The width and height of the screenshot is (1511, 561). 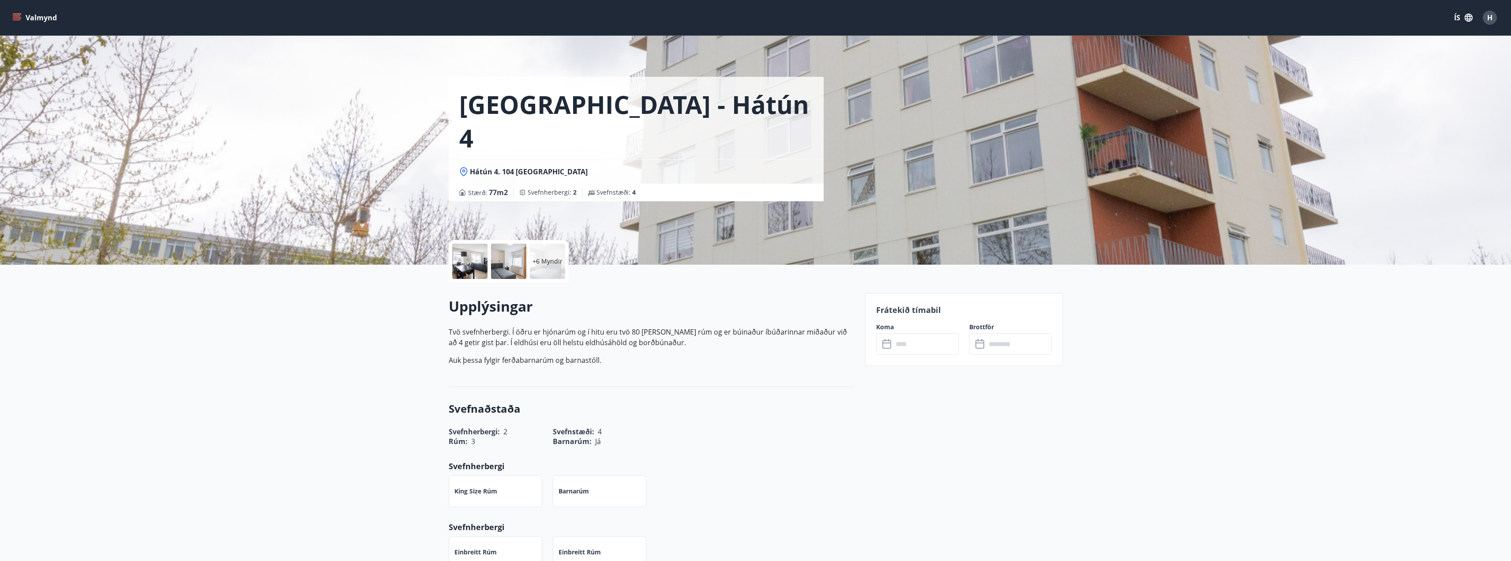 I want to click on label: Koma, so click(x=917, y=327).